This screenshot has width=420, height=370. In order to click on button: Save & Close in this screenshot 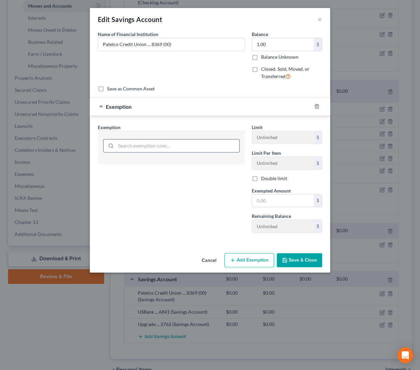, I will do `click(299, 260)`.